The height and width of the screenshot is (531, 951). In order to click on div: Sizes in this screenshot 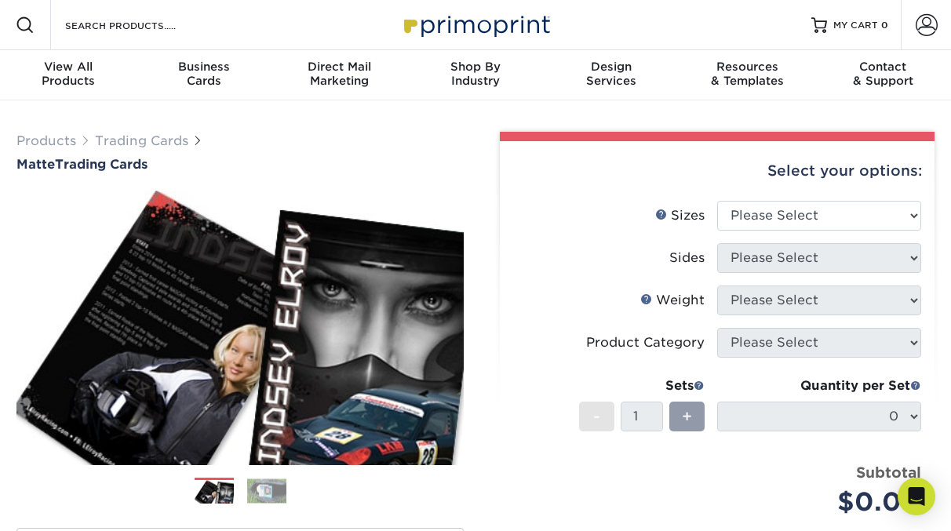, I will do `click(680, 216)`.